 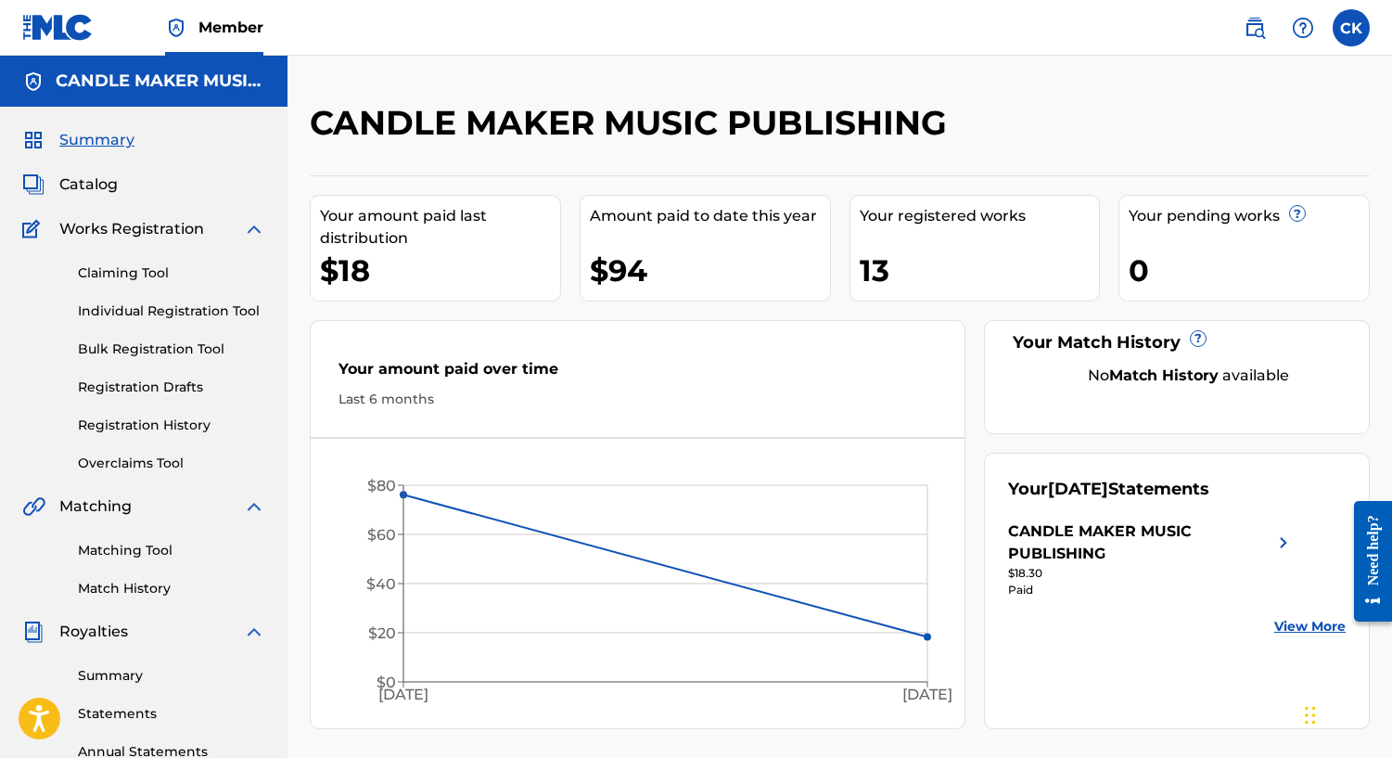 What do you see at coordinates (1140, 542) in the screenshot?
I see `div: CANDLE MAKER MUSIC PUBLISHING` at bounding box center [1140, 542].